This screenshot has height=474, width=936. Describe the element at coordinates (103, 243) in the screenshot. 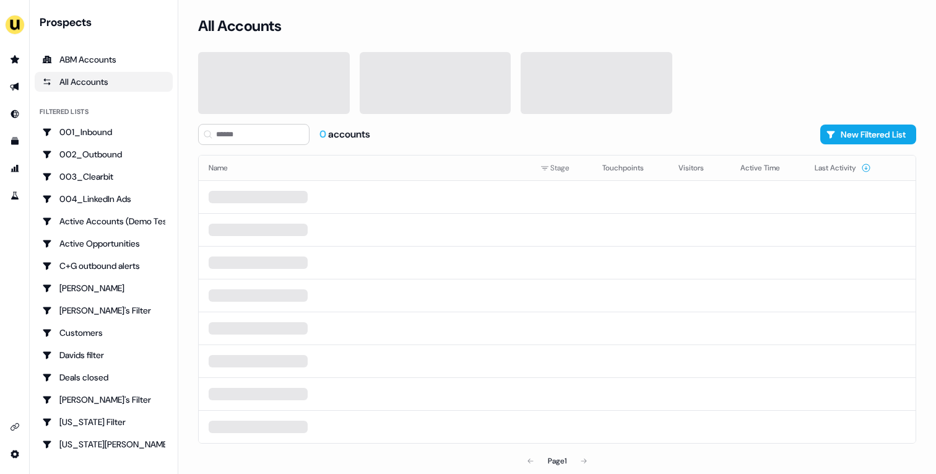

I see `div: Active Opportunities` at that location.